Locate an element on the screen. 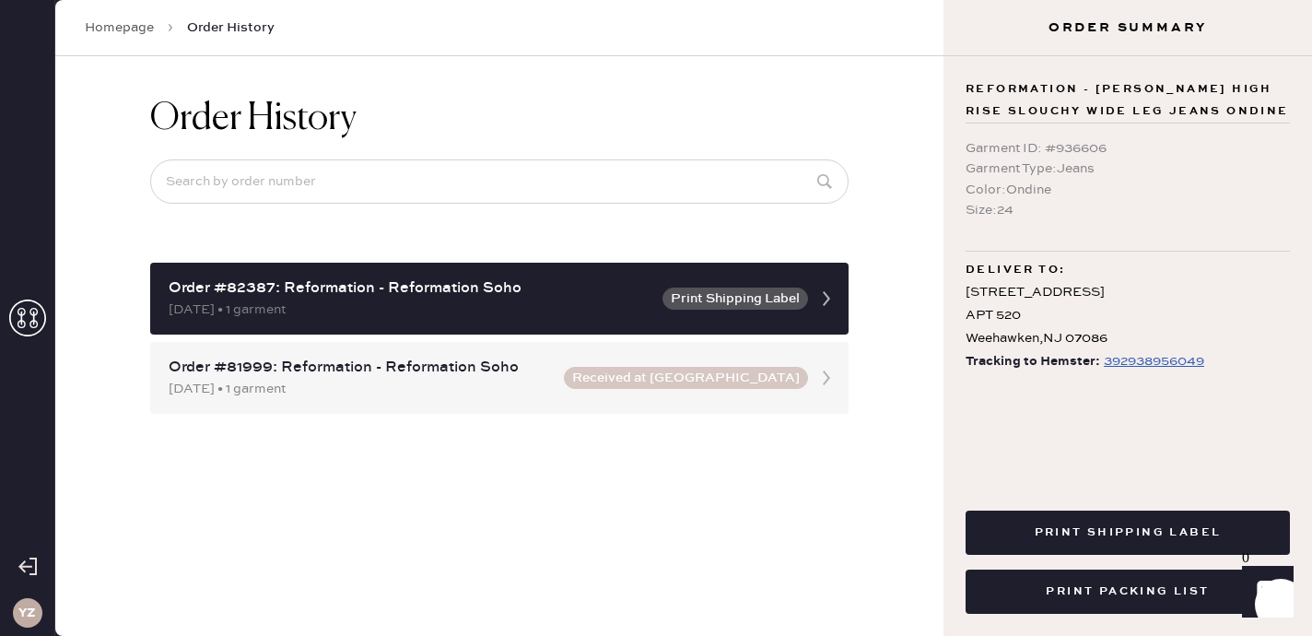 This screenshot has height=636, width=1312. h3: YZ is located at coordinates (27, 613).